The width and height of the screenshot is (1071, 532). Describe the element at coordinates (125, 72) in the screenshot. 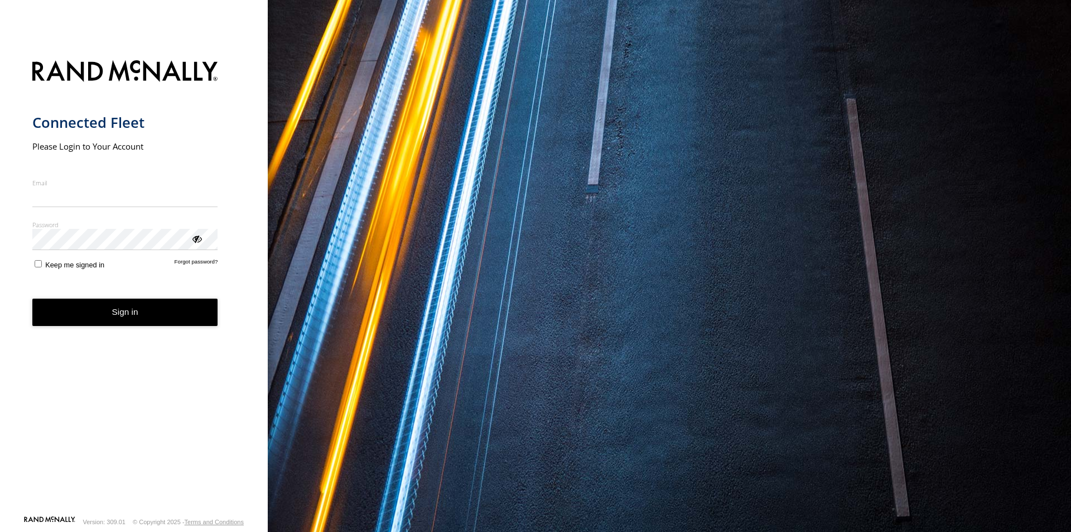

I see `img: Rand McNally` at that location.